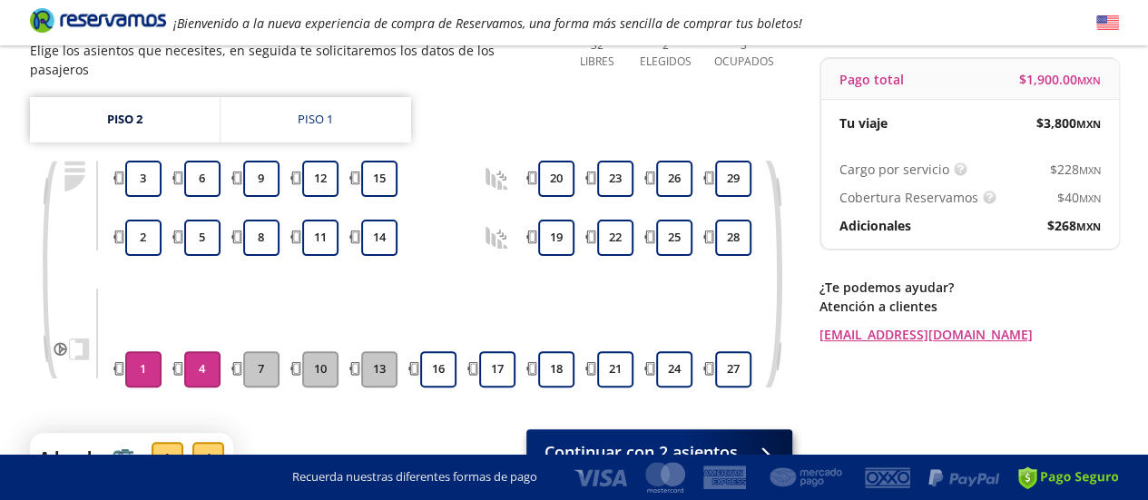 The width and height of the screenshot is (1148, 500). Describe the element at coordinates (143, 238) in the screenshot. I see `button: 2` at that location.